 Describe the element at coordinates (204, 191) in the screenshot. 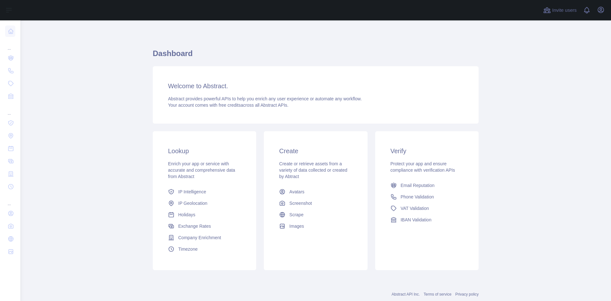

I see `a: IP Intelligence` at that location.